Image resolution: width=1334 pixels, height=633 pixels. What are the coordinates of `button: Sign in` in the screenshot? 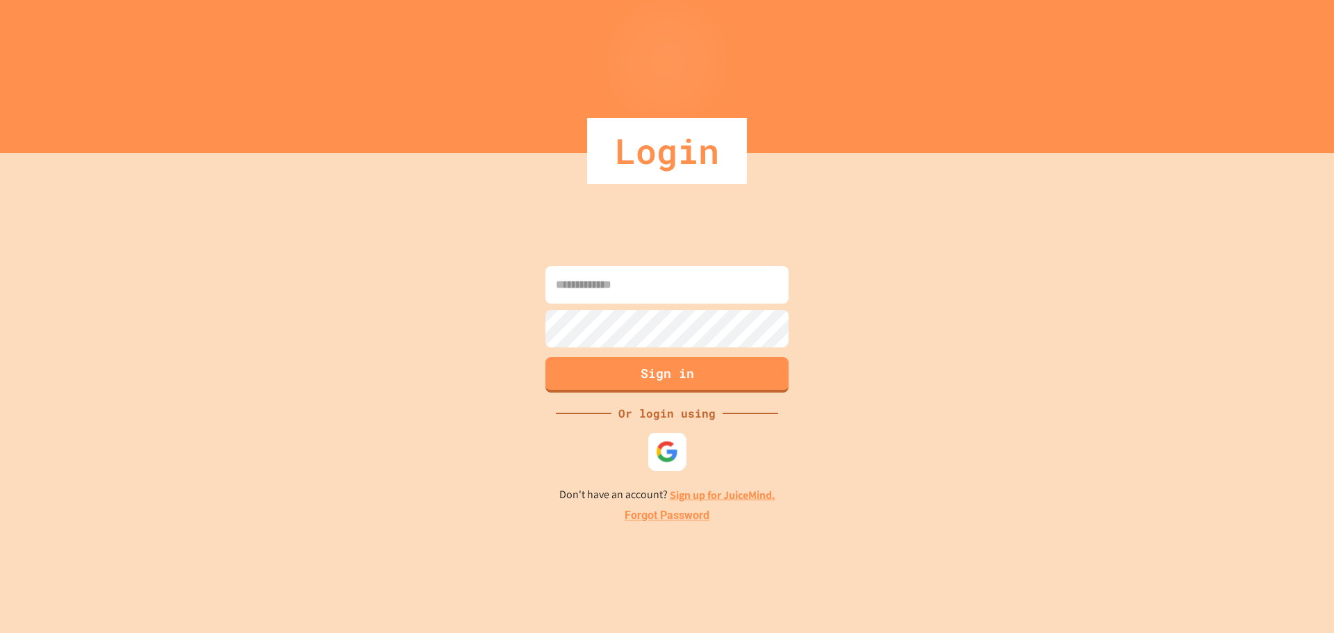 It's located at (667, 375).